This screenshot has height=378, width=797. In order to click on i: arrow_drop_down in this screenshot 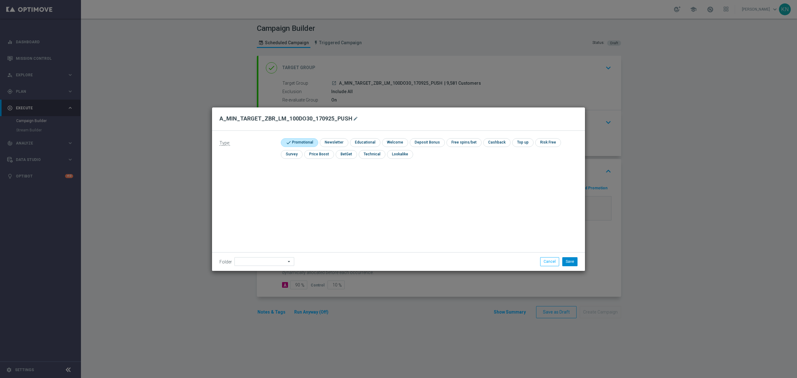, I will do `click(289, 262)`.